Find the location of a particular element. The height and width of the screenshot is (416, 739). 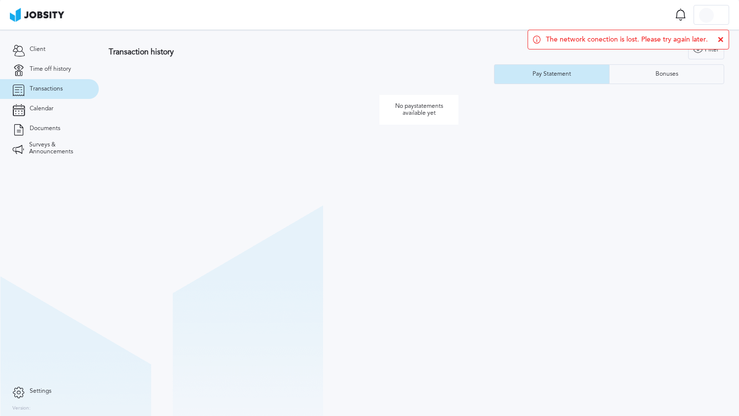

span: Time off history is located at coordinates (50, 69).